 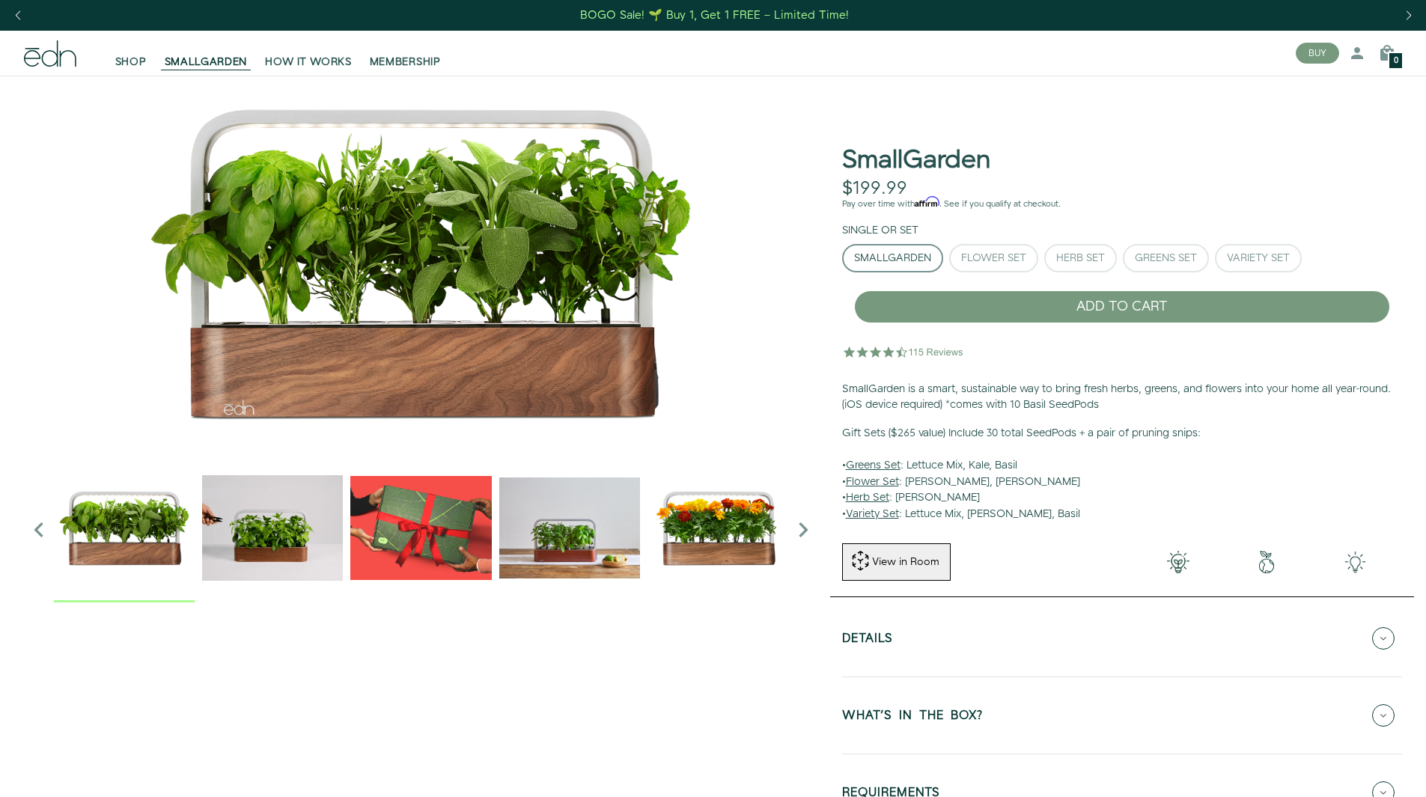 I want to click on p: Pay over time with . See if you qualify at checkout., so click(x=1122, y=204).